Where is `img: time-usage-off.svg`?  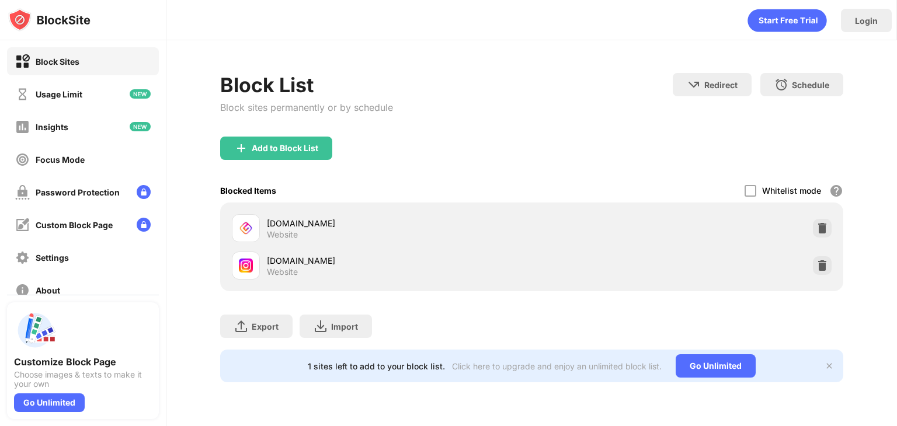
img: time-usage-off.svg is located at coordinates (22, 94).